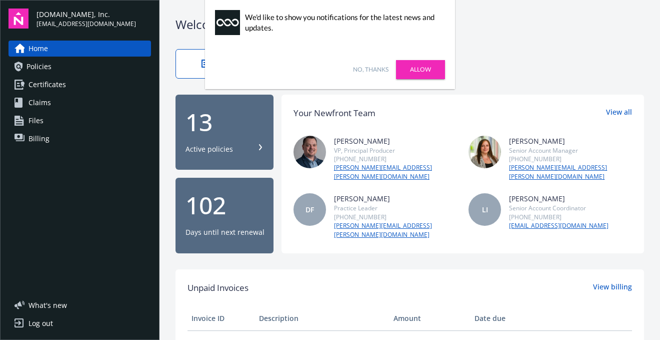  What do you see at coordinates (571, 150) in the screenshot?
I see `div: Senior Account Manager` at bounding box center [571, 150].